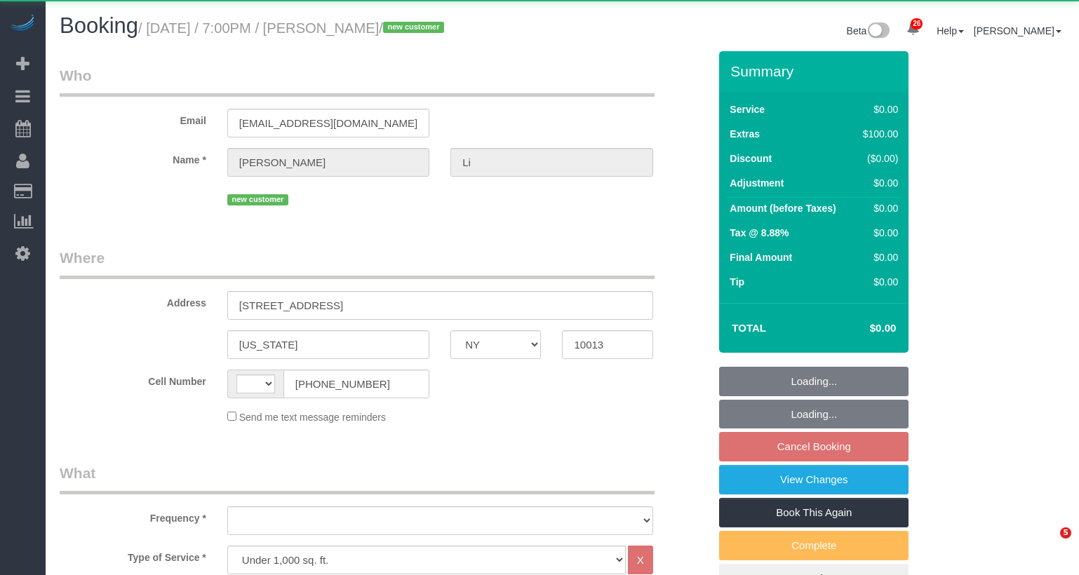  What do you see at coordinates (22, 24) in the screenshot?
I see `a: Automaid Logo` at bounding box center [22, 24].